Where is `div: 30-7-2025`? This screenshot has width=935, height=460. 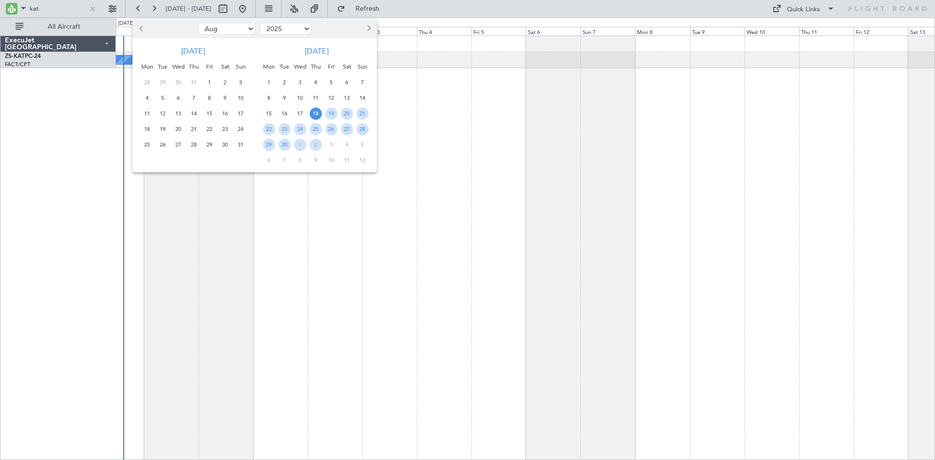
div: 30-7-2025 is located at coordinates (178, 82).